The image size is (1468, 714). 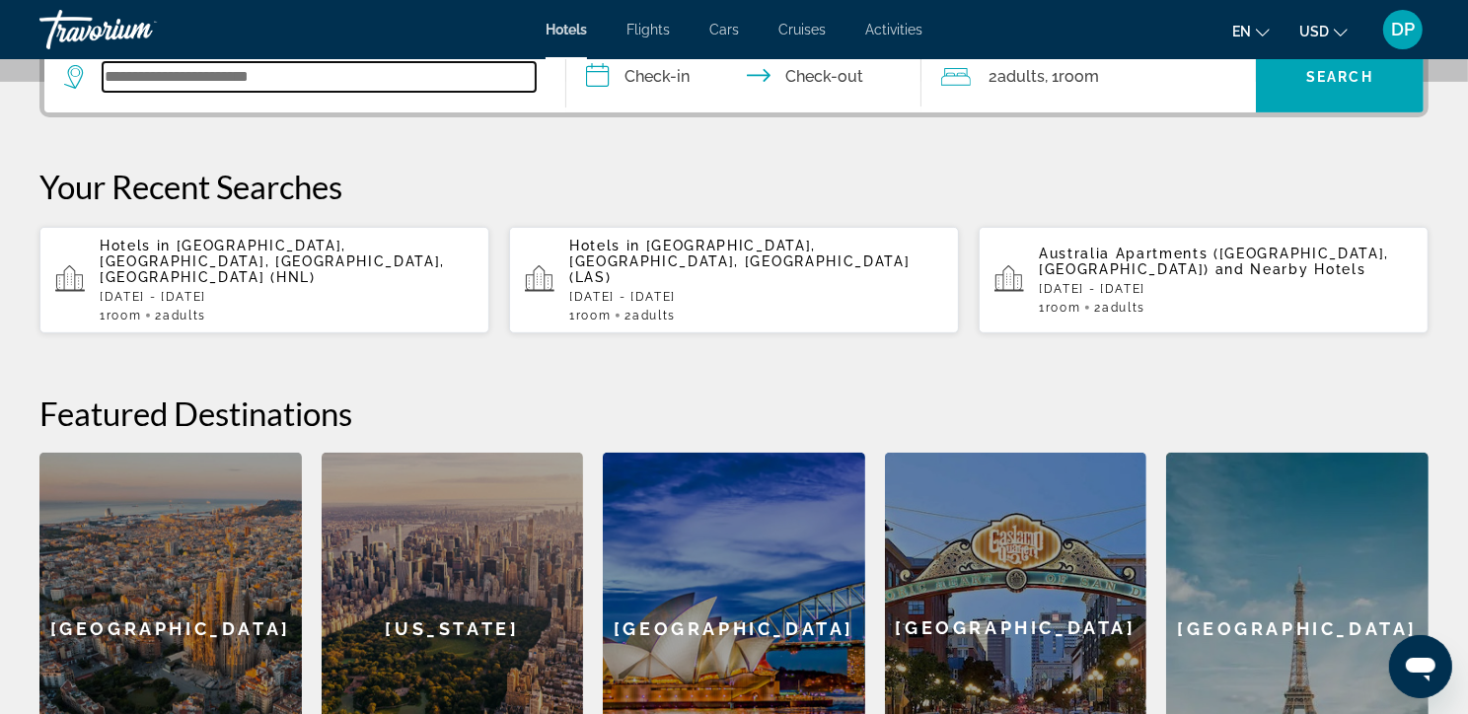 I want to click on span: en, so click(x=1241, y=32).